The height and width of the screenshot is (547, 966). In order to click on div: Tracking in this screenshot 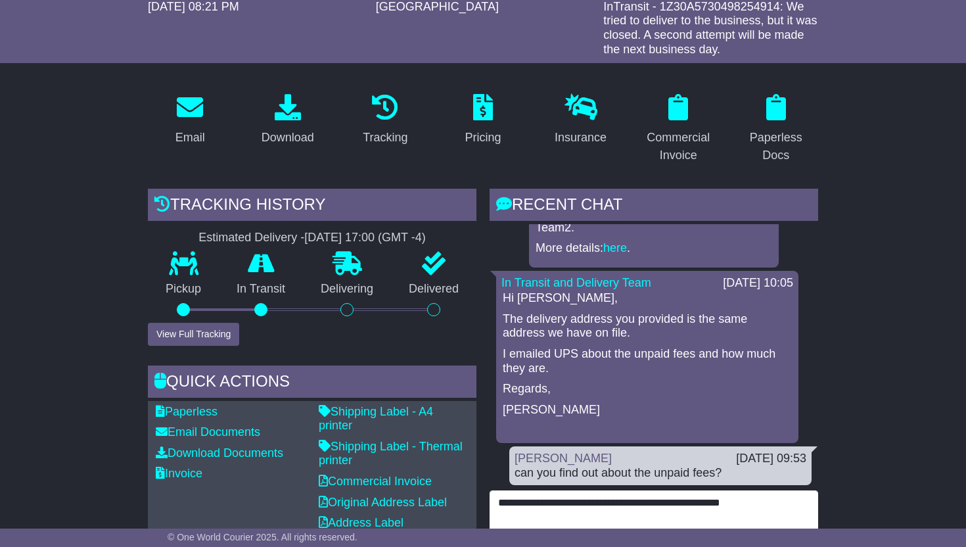, I will do `click(385, 137)`.